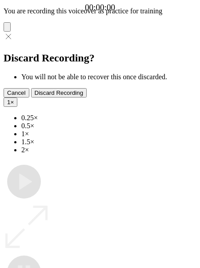 The width and height of the screenshot is (200, 268). I want to click on li: 1×, so click(109, 134).